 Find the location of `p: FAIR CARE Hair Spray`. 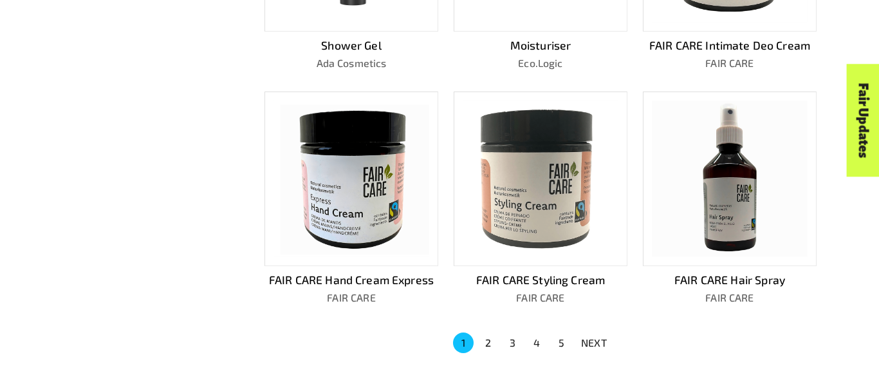

p: FAIR CARE Hair Spray is located at coordinates (730, 279).